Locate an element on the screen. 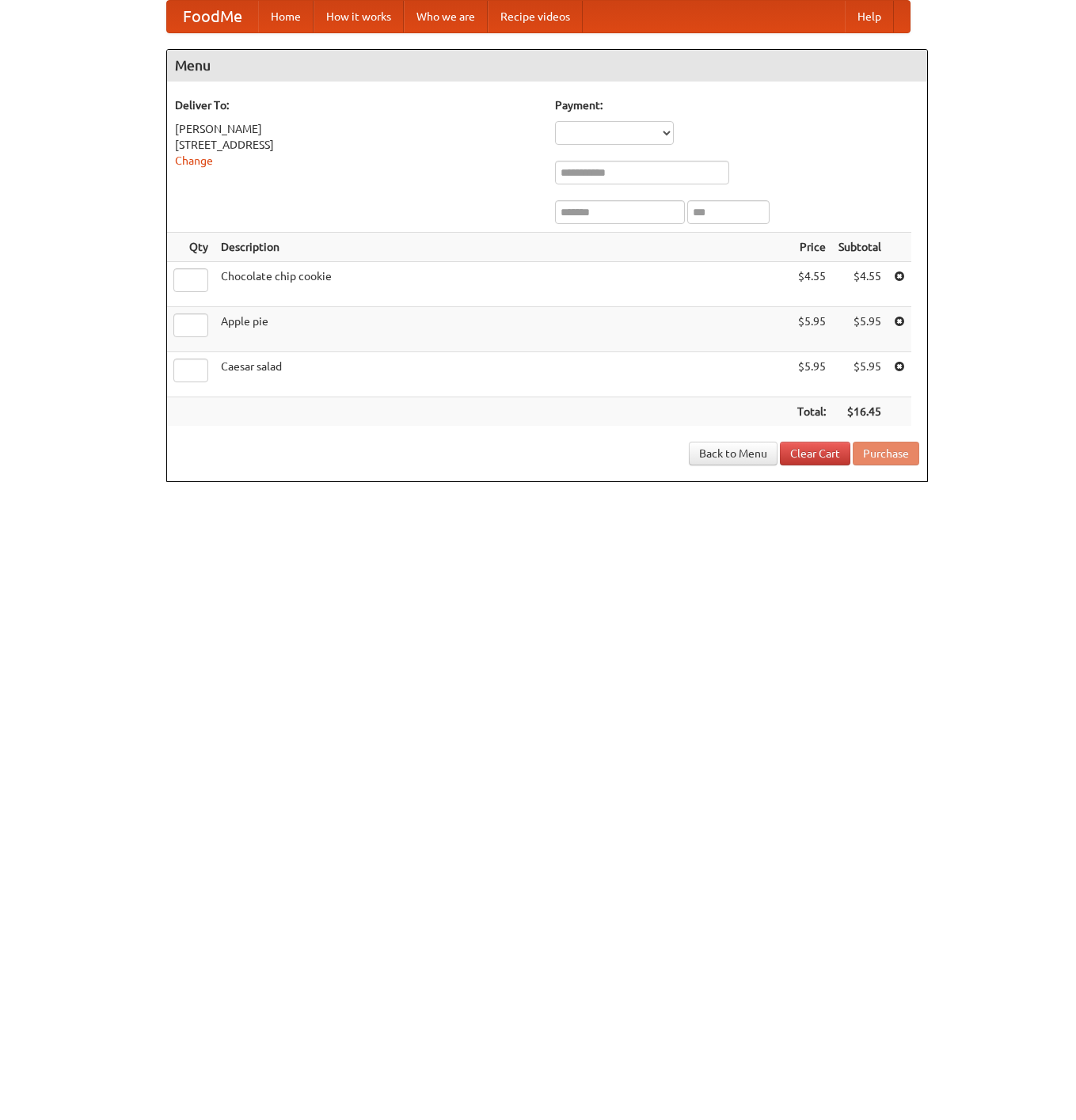 The width and height of the screenshot is (1076, 1120). a: How it works is located at coordinates (359, 16).